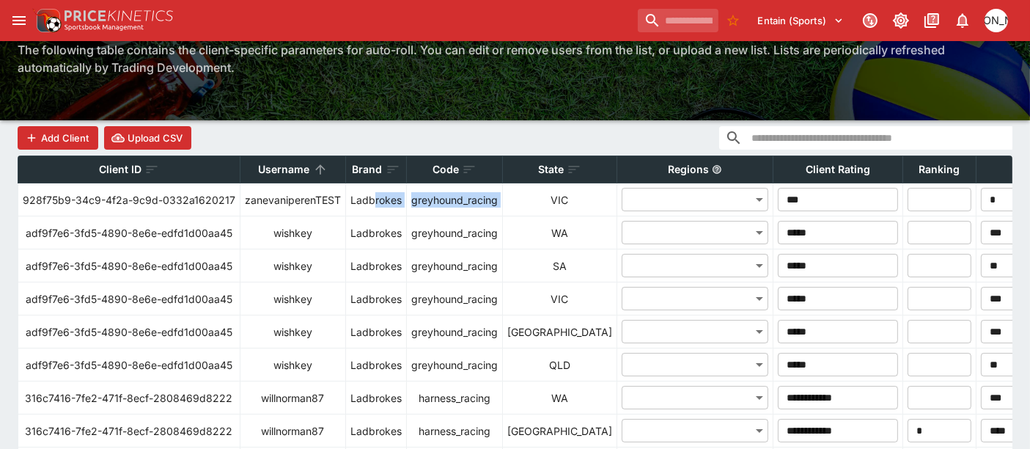 The image size is (1030, 449). Describe the element at coordinates (293, 199) in the screenshot. I see `td: zanevaniperenTEST` at that location.